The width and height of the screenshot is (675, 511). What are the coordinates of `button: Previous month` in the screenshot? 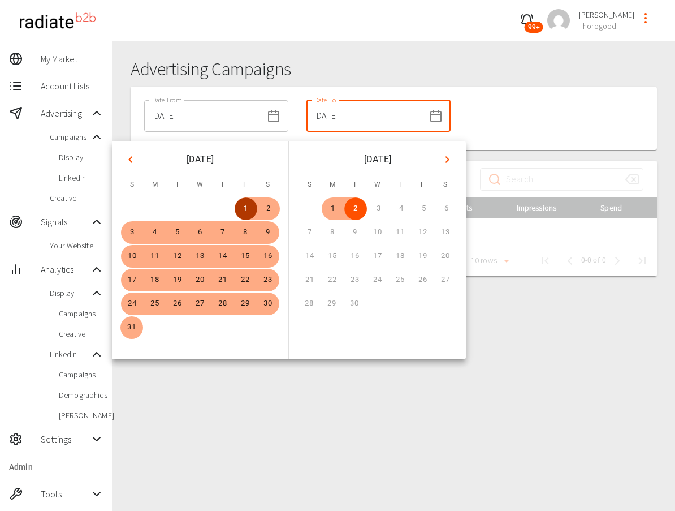 It's located at (131, 159).